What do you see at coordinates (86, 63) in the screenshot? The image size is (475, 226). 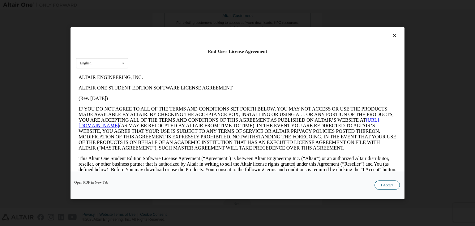 I see `div: English` at bounding box center [86, 63].